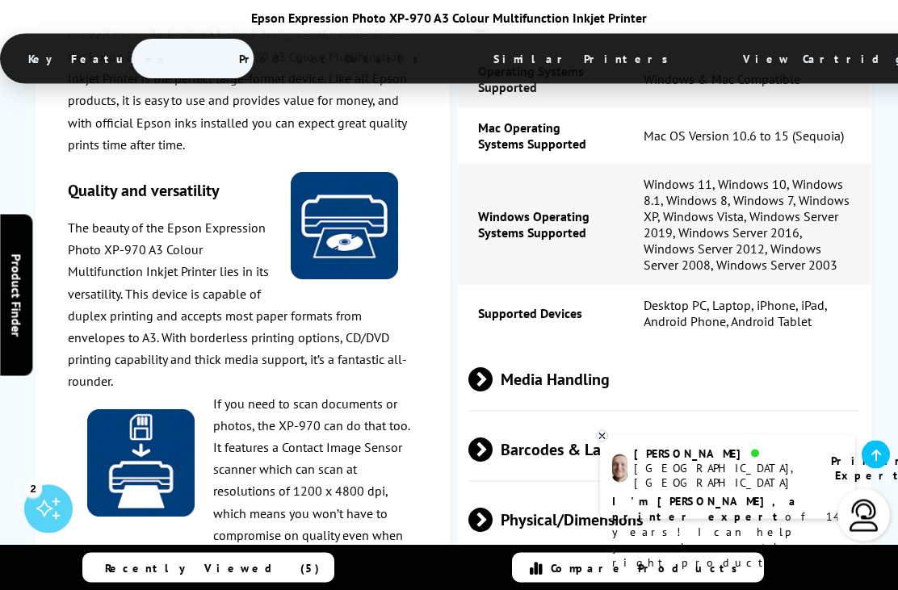 Image resolution: width=898 pixels, height=590 pixels. Describe the element at coordinates (344, 226) in the screenshot. I see `img: Epson-Disc-Printing-Icon-140.png` at that location.